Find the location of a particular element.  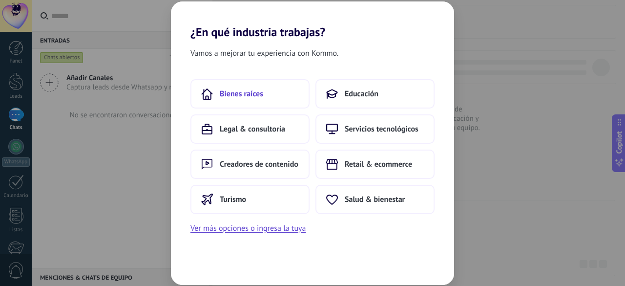

button: Legal & consultoría is located at coordinates (250, 129).